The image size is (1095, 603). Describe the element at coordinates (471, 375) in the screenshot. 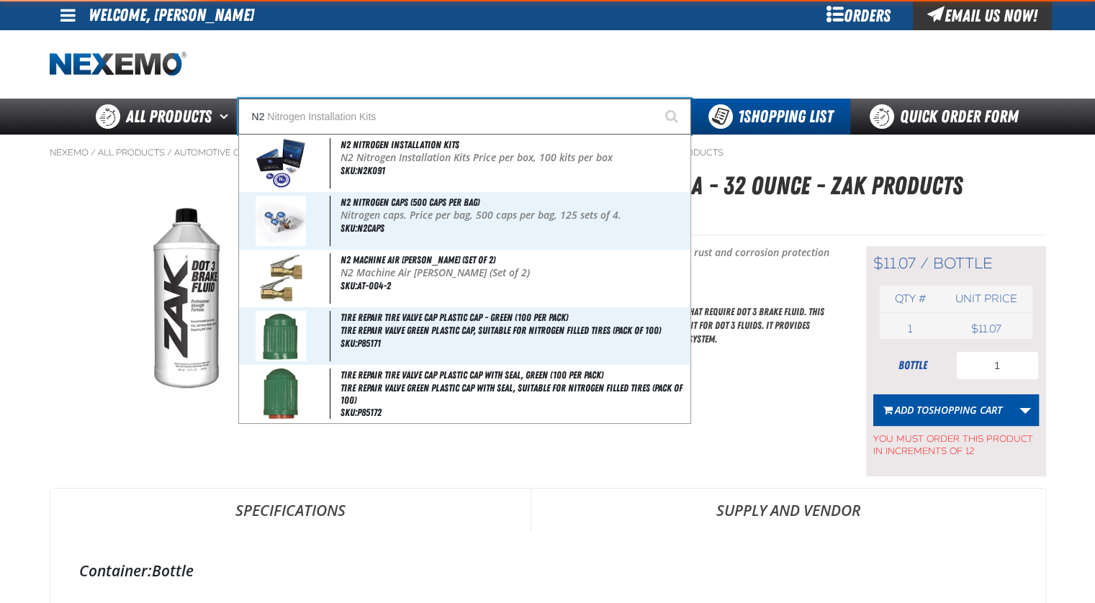

I see `span: Tire Repair Tire Valve Cap Plastic Cap with Seal, GREEN (100 per pack)` at that location.